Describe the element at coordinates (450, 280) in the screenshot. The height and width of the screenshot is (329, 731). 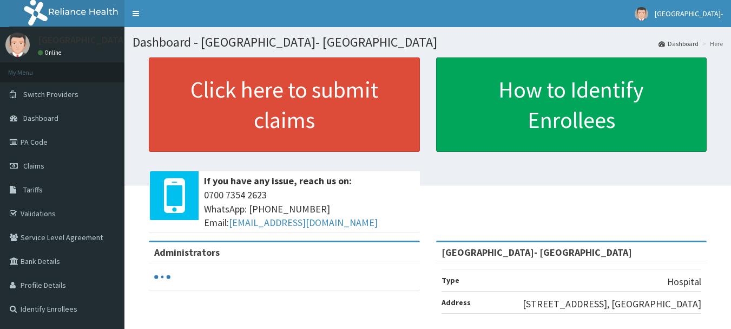
I see `b: Type` at that location.